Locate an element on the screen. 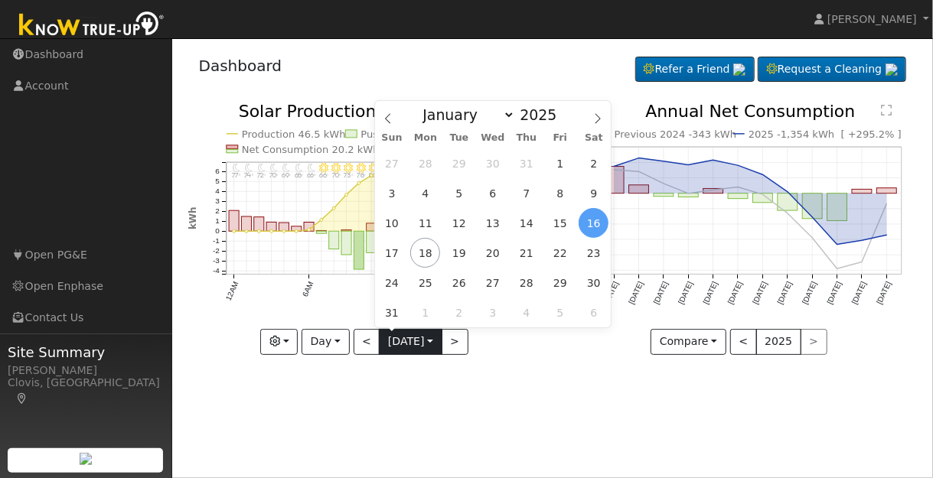 The width and height of the screenshot is (933, 478). text: -1 is located at coordinates (216, 241).